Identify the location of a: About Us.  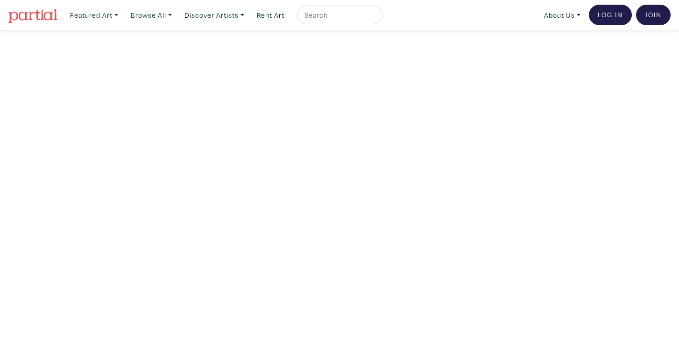
(562, 15).